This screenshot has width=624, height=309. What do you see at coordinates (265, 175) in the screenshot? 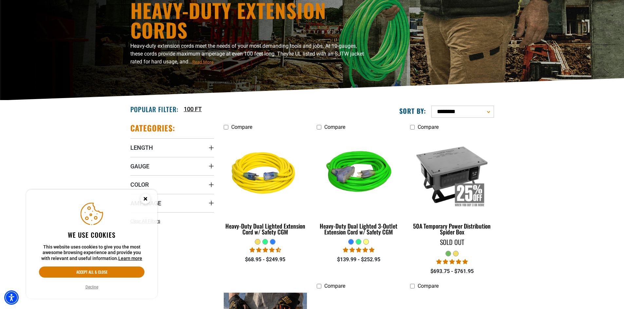
I see `img: yellow` at bounding box center [265, 175].